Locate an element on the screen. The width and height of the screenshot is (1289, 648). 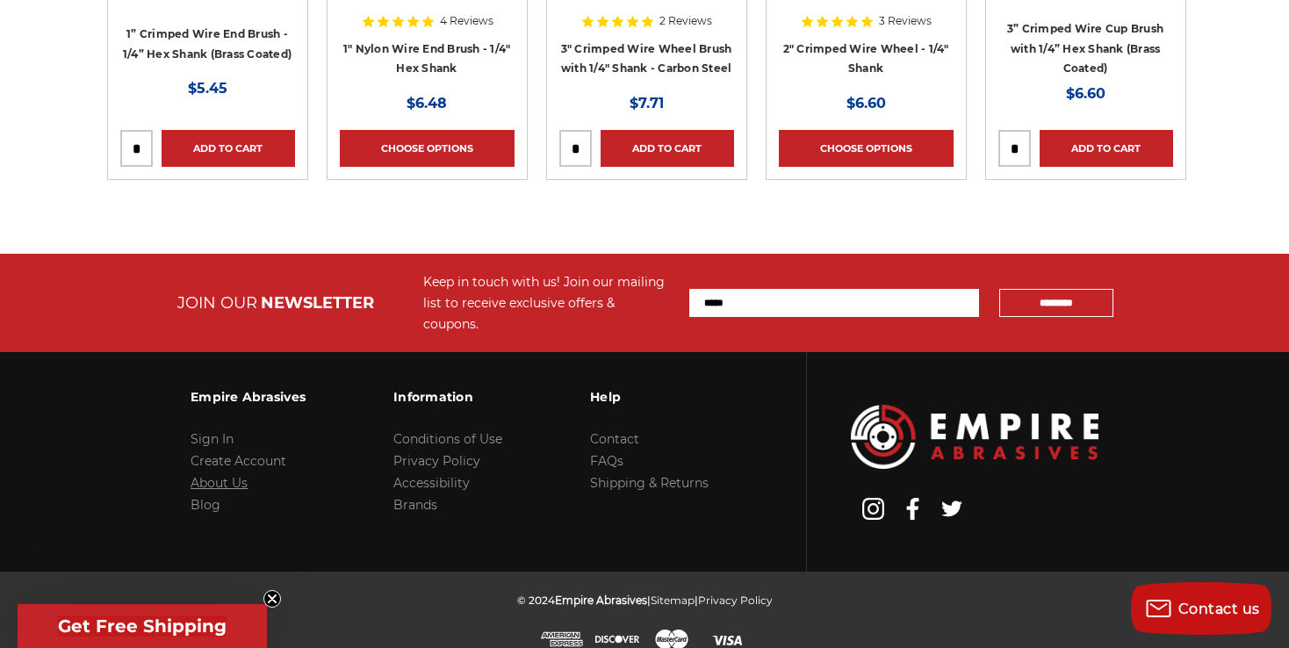
span: NEWSLETTER is located at coordinates (317, 303).